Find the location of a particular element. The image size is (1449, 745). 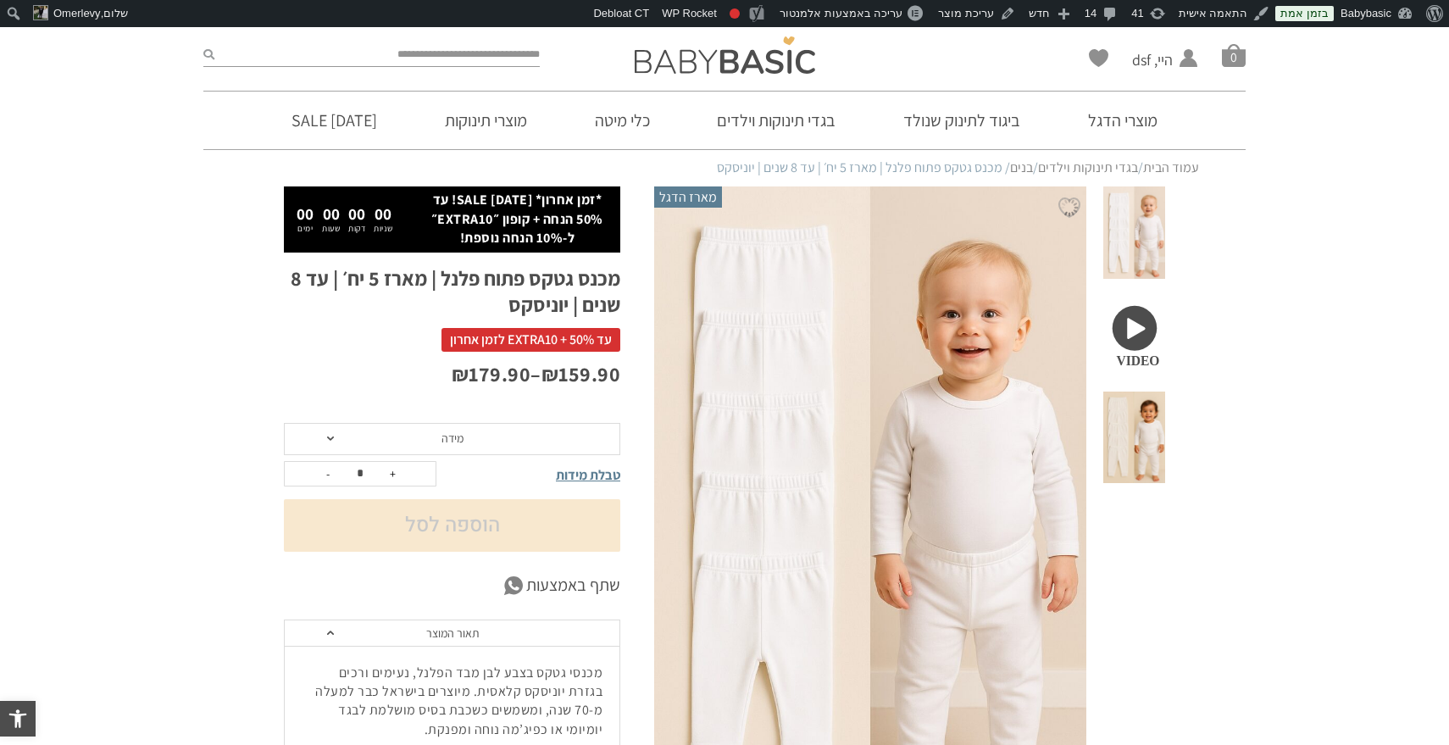

a: ביגוד לתינוק שנולד is located at coordinates (962, 120).